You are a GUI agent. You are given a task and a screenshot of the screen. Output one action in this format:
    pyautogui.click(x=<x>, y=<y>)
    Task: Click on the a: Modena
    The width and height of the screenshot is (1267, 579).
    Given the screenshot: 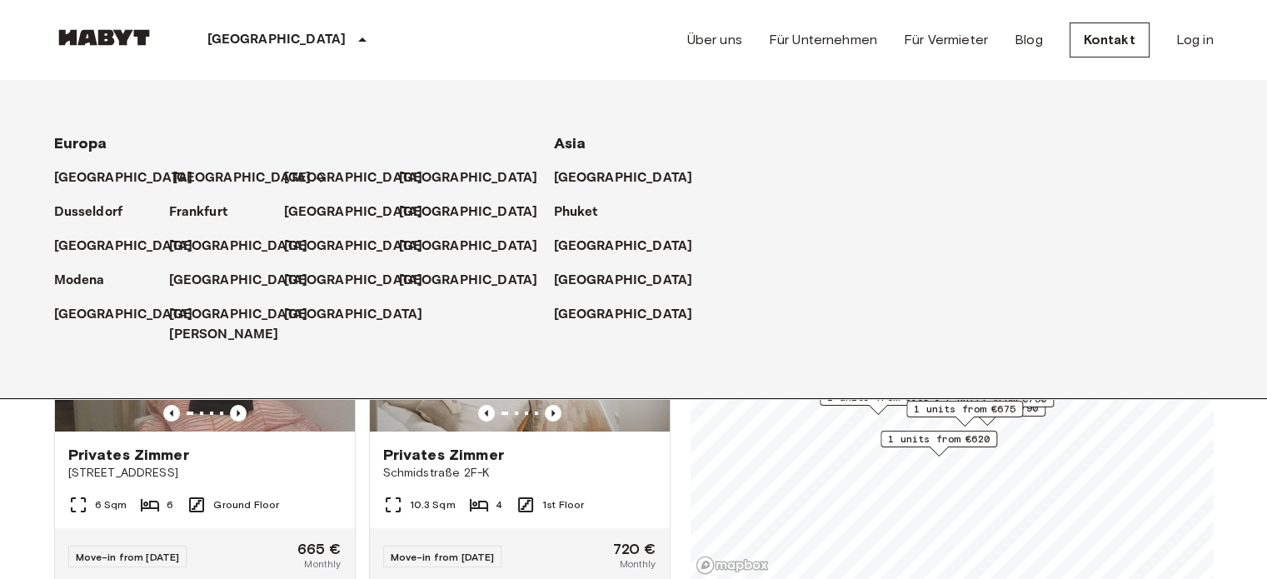 What is the action you would take?
    pyautogui.click(x=87, y=281)
    